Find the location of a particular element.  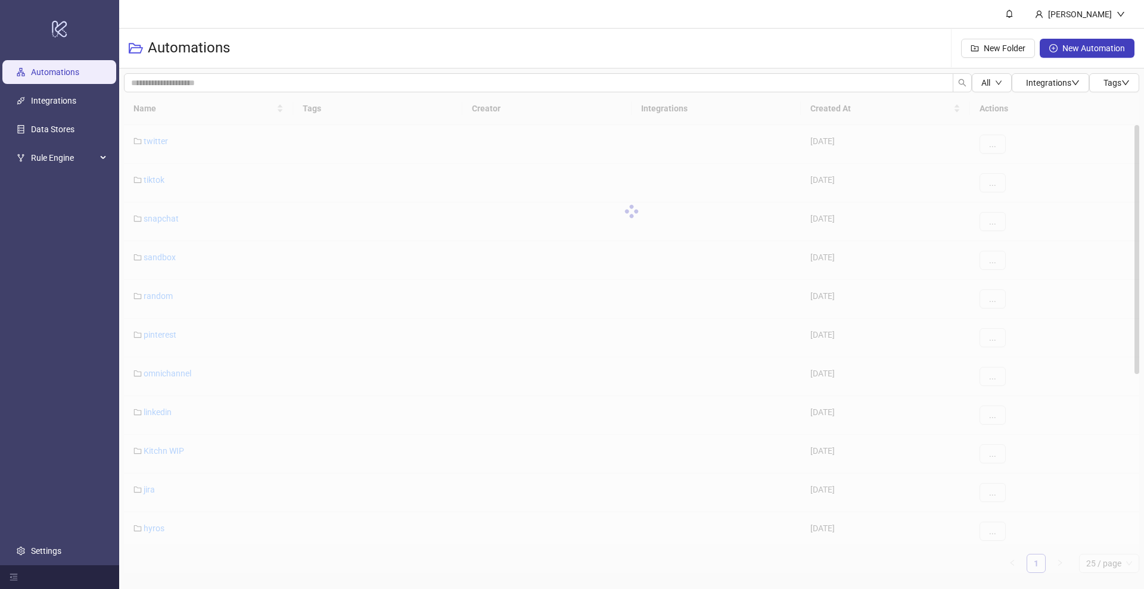

span: folder-add is located at coordinates (975, 48).